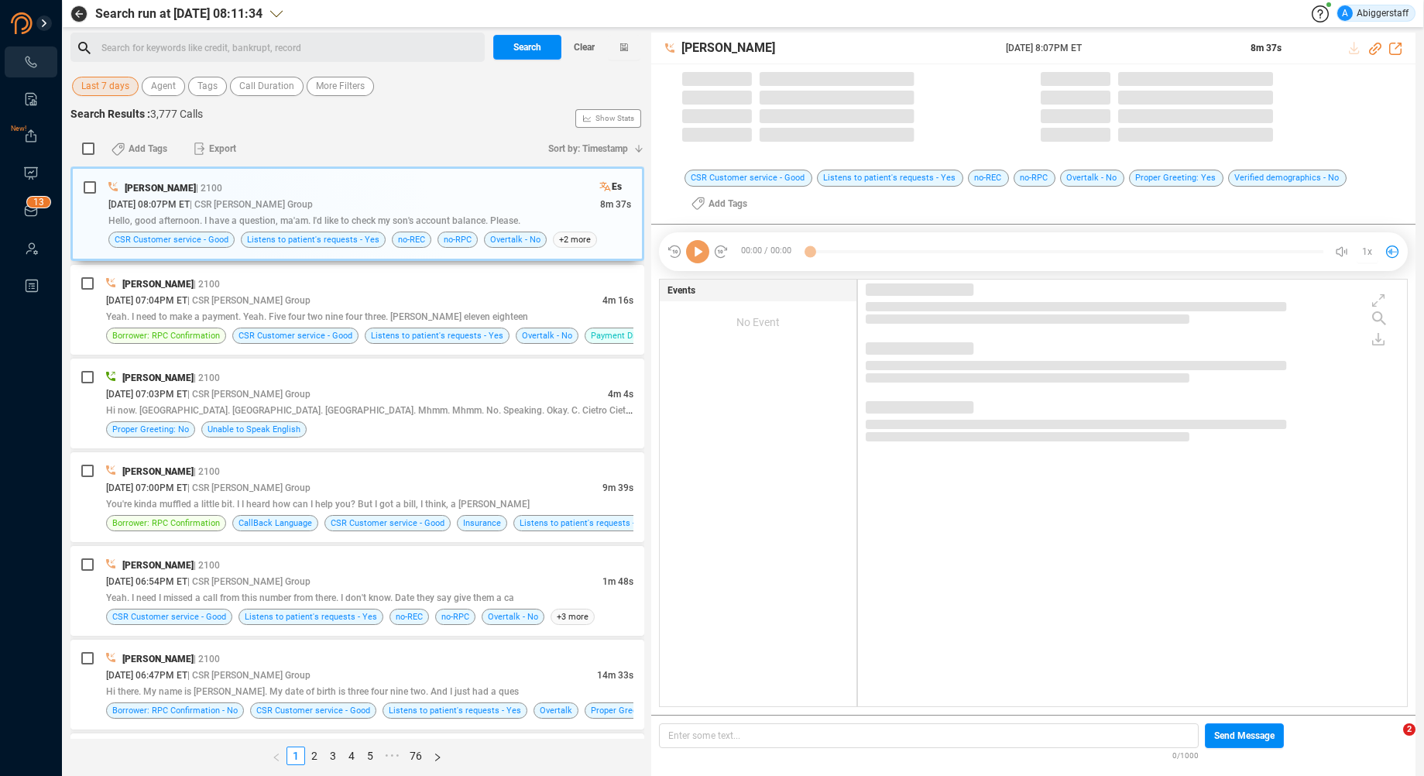  What do you see at coordinates (105, 86) in the screenshot?
I see `span: Last 7 days` at bounding box center [105, 86].